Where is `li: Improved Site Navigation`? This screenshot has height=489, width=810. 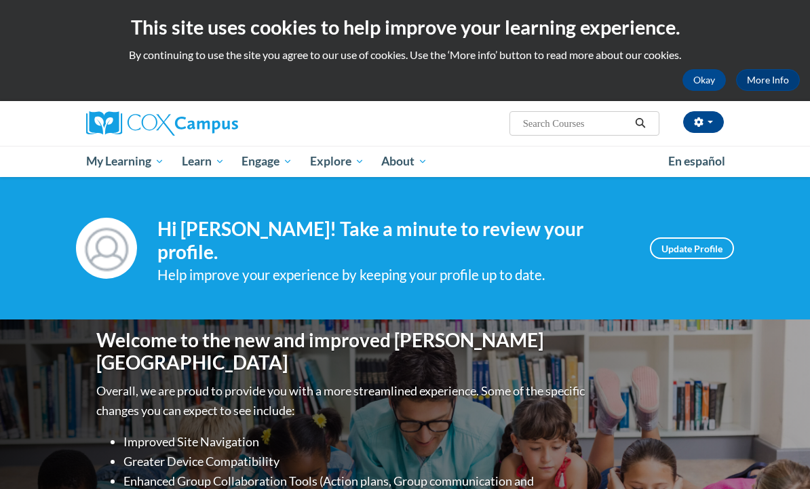 li: Improved Site Navigation is located at coordinates (355, 441).